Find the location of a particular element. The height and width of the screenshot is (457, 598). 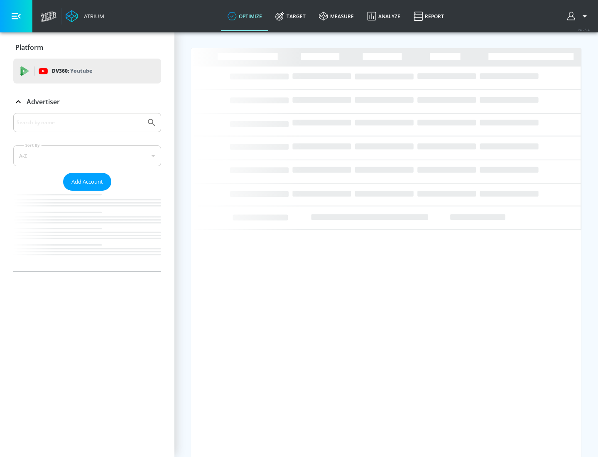

div: DV360: Youtube is located at coordinates (87, 71).